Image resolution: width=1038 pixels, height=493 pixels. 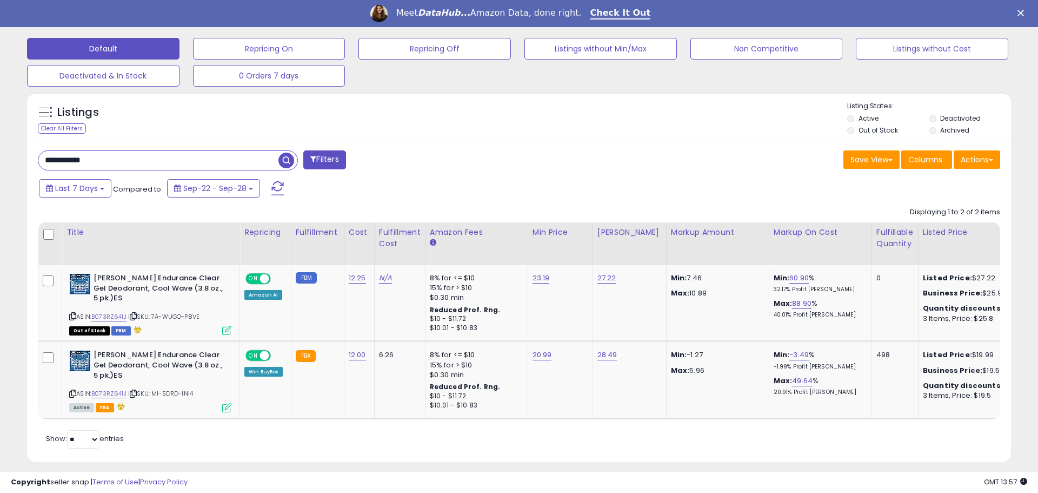 I want to click on b: Max:, so click(x=783, y=380).